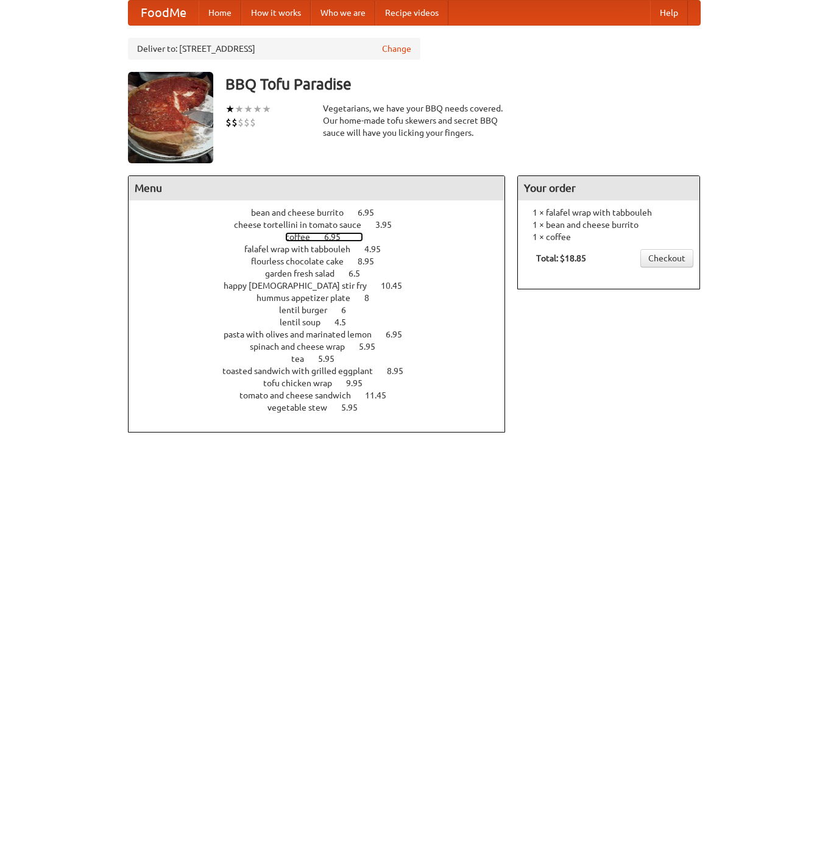 The width and height of the screenshot is (828, 862). I want to click on span: pasta with olives and marinated lemon, so click(303, 334).